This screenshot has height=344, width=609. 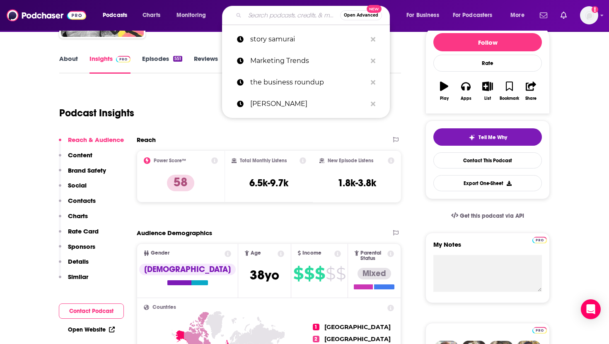 What do you see at coordinates (466, 91) in the screenshot?
I see `button: Apps` at bounding box center [466, 91].